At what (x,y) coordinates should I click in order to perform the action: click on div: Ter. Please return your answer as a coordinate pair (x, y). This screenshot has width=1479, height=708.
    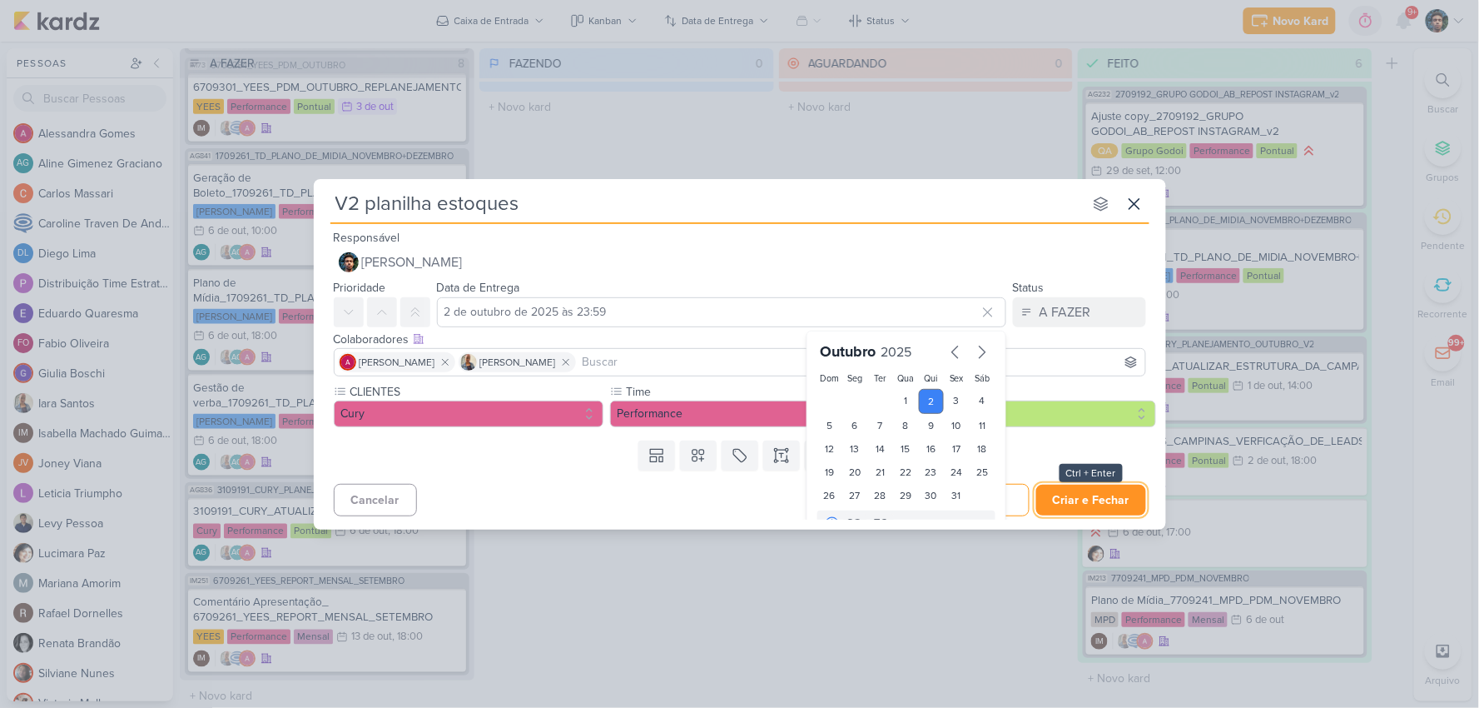
    Looking at the image, I should click on (881, 379).